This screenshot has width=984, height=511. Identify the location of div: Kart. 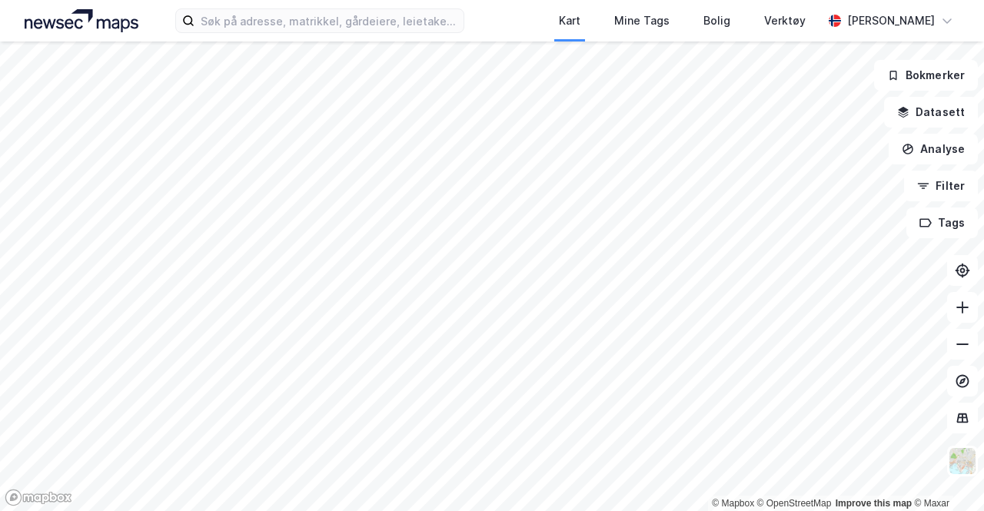
(570, 21).